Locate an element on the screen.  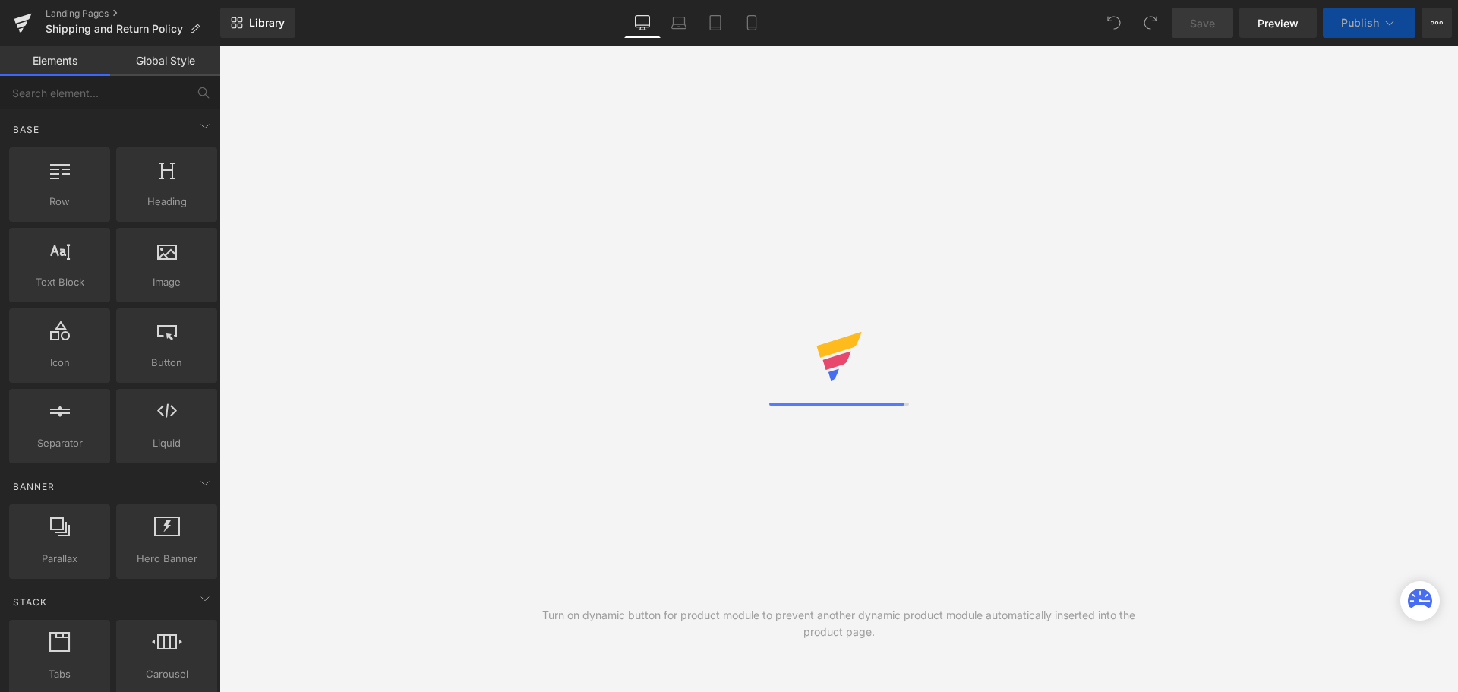
span: Save is located at coordinates (1202, 23).